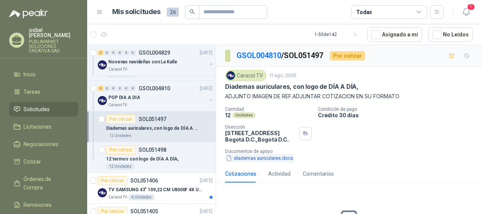 The height and width of the screenshot is (214, 482). I want to click on p: Cantidad, so click(268, 109).